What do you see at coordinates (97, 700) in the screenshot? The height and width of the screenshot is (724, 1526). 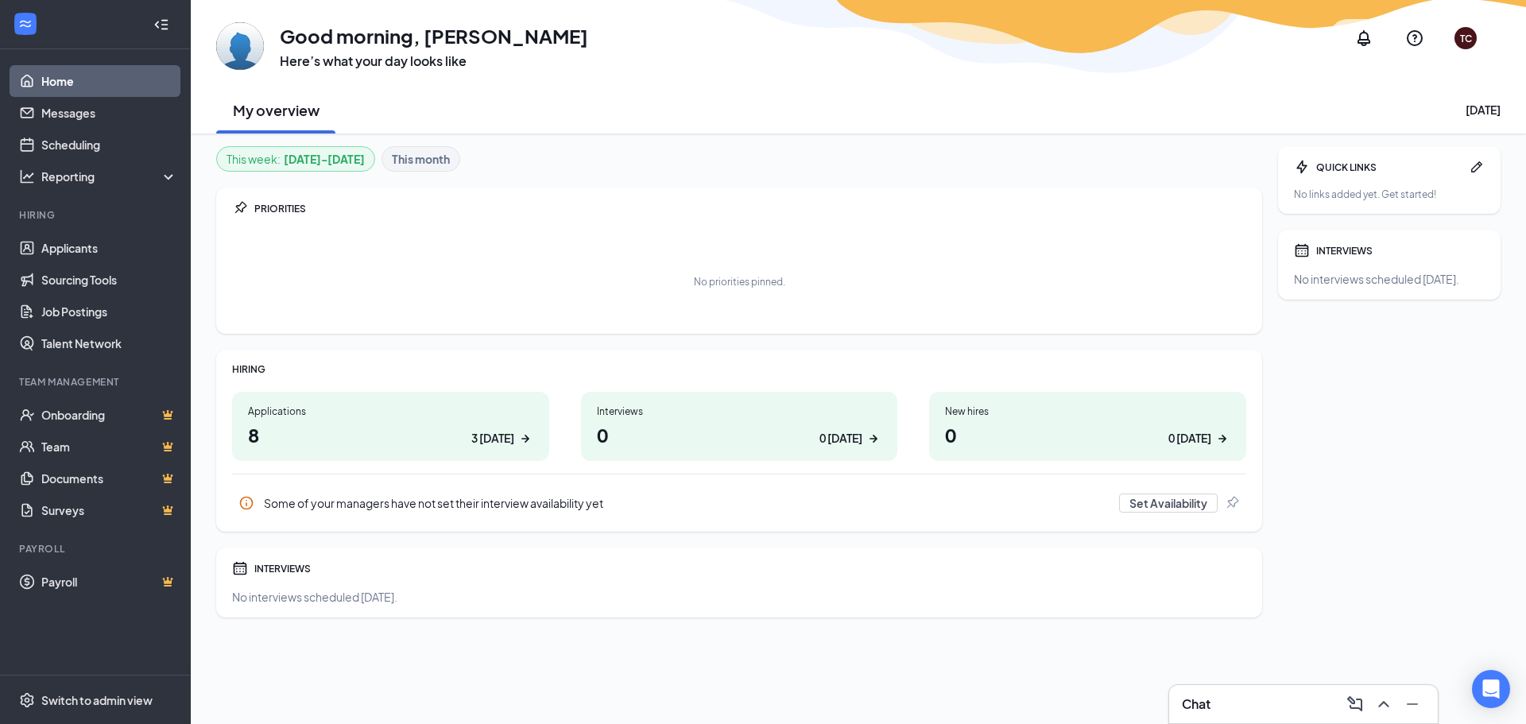 I see `div: Switch to admin view` at bounding box center [97, 700].